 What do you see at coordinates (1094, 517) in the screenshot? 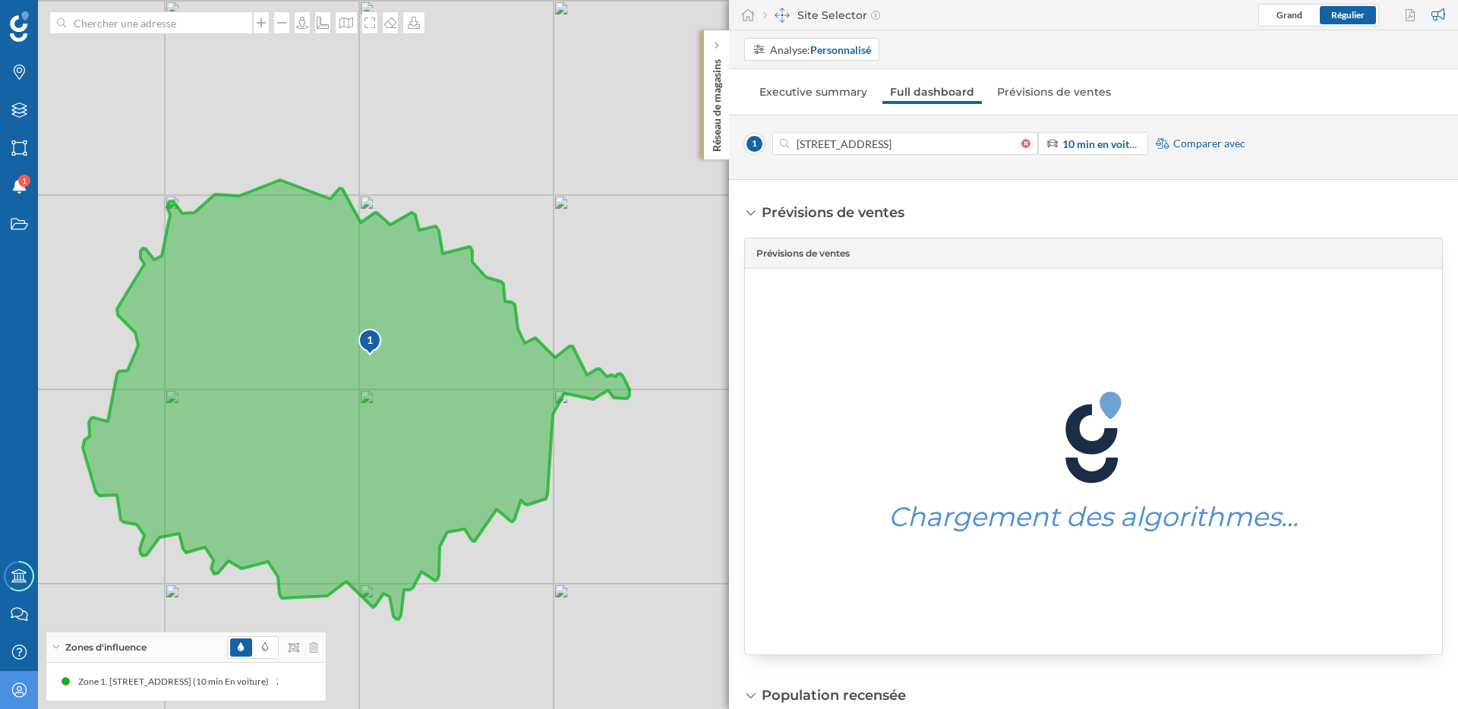
I see `h1: Chargement des algorithmes…` at bounding box center [1094, 517].